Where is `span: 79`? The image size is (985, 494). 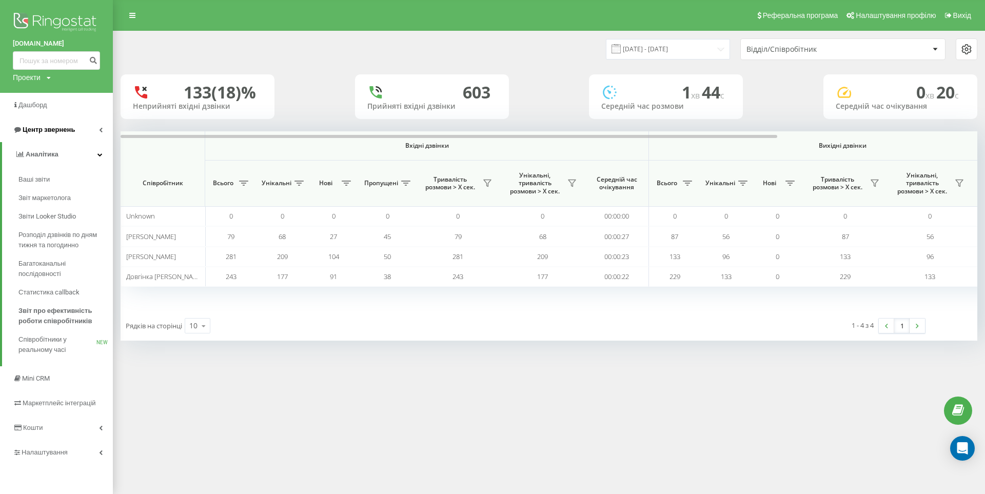 span: 79 is located at coordinates (231, 237).